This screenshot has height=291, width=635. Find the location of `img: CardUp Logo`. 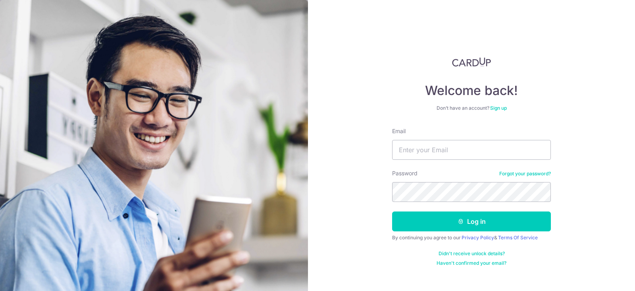

img: CardUp Logo is located at coordinates (472, 62).